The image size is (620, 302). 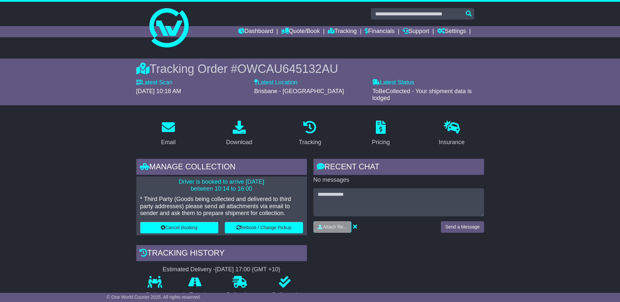 What do you see at coordinates (393, 83) in the screenshot?
I see `label: Latest Status` at bounding box center [393, 83].